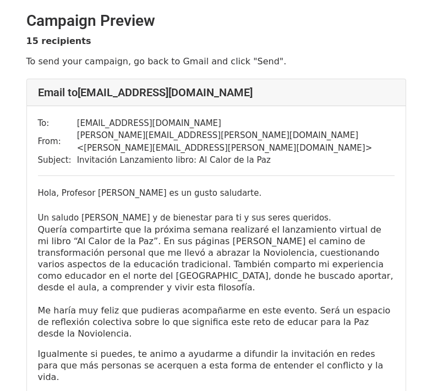 This screenshot has width=432, height=391. Describe the element at coordinates (216, 61) in the screenshot. I see `p: To send your campaign, go back to Gmail and click "Send".` at that location.